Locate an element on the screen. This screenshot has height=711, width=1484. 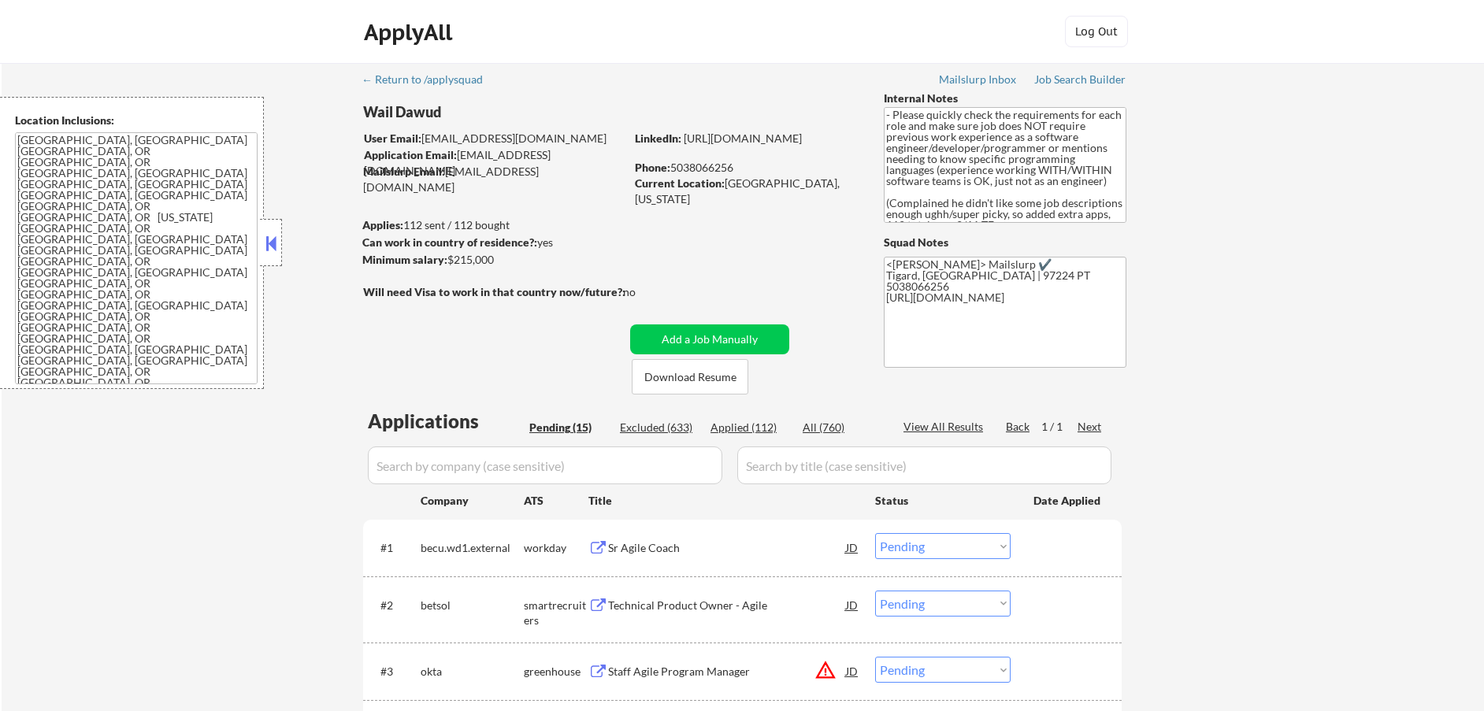
button: Log Out is located at coordinates (1097, 32).